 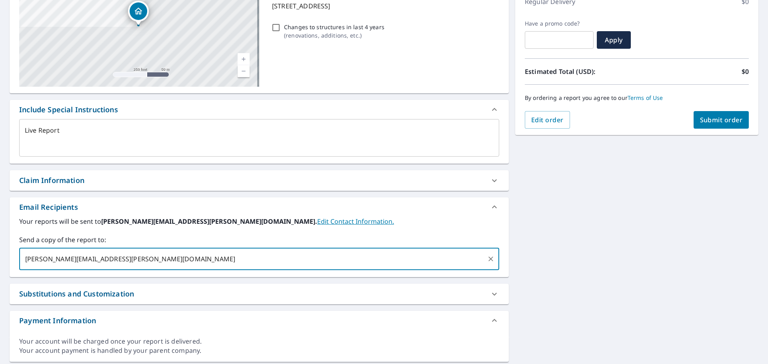 What do you see at coordinates (244, 71) in the screenshot?
I see `a: Current Level 17, Zoom Out` at bounding box center [244, 71].